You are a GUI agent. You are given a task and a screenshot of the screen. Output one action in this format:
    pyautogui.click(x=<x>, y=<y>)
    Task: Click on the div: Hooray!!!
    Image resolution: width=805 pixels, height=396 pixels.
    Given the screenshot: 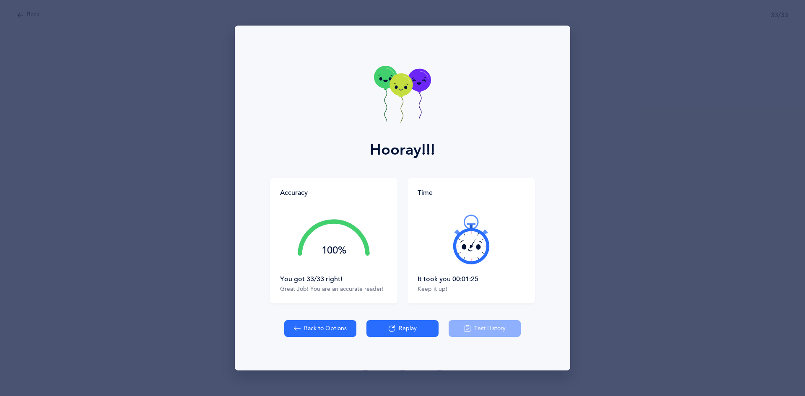 What is the action you would take?
    pyautogui.click(x=402, y=150)
    